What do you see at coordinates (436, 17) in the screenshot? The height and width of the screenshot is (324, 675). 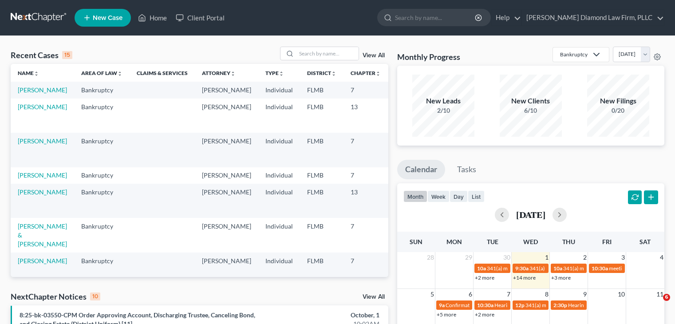 I see `input: Search by name...` at bounding box center [436, 17].